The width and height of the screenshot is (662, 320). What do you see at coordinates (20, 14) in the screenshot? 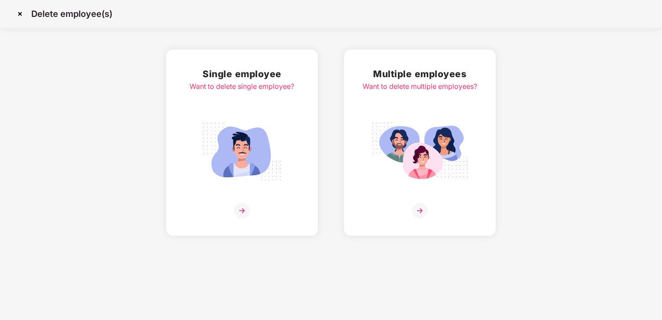
I see `img: svg+xml;base64,PHN2ZyBpZD0iQ3Jvc3MtMzJ4MzIiIHhtbG5zPSJodHRwOi8vd3d3LnczLm9yZy8yMDAwL3N2ZyIgd2lkdG...` at bounding box center [20, 14].